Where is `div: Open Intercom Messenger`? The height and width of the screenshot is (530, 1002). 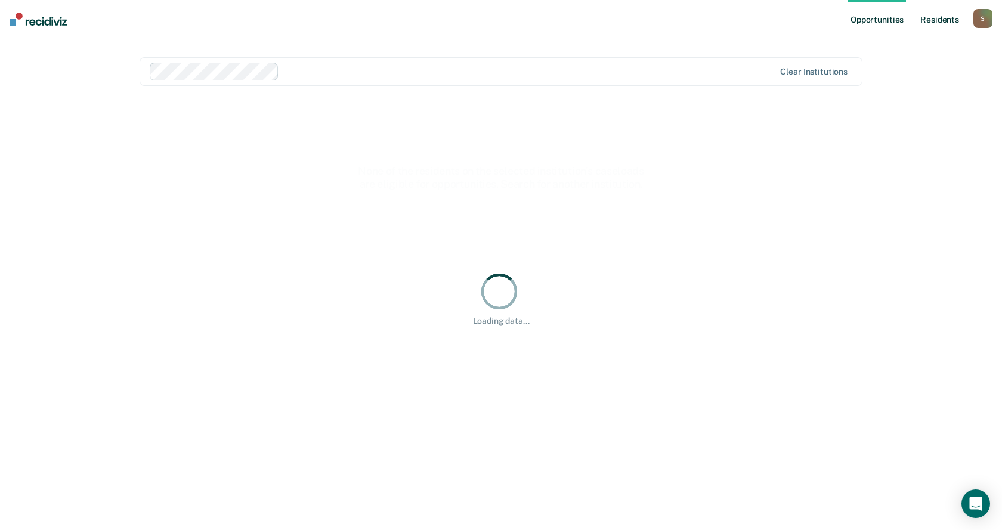
div: Open Intercom Messenger is located at coordinates (976, 504).